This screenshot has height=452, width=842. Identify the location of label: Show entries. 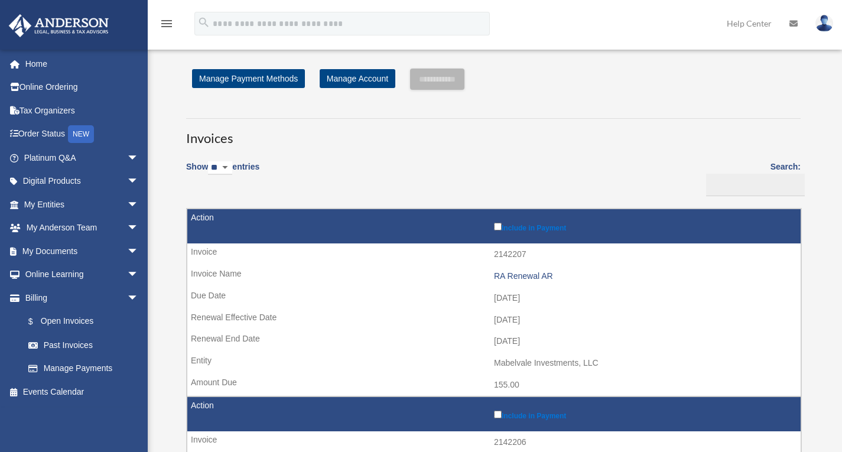
(223, 173).